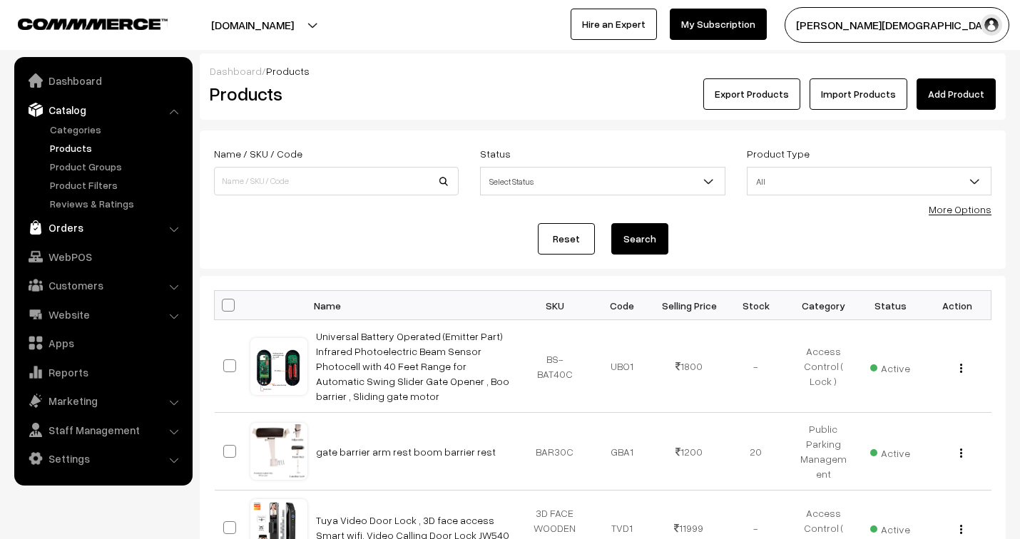 This screenshot has height=539, width=1020. I want to click on th: SKU, so click(555, 305).